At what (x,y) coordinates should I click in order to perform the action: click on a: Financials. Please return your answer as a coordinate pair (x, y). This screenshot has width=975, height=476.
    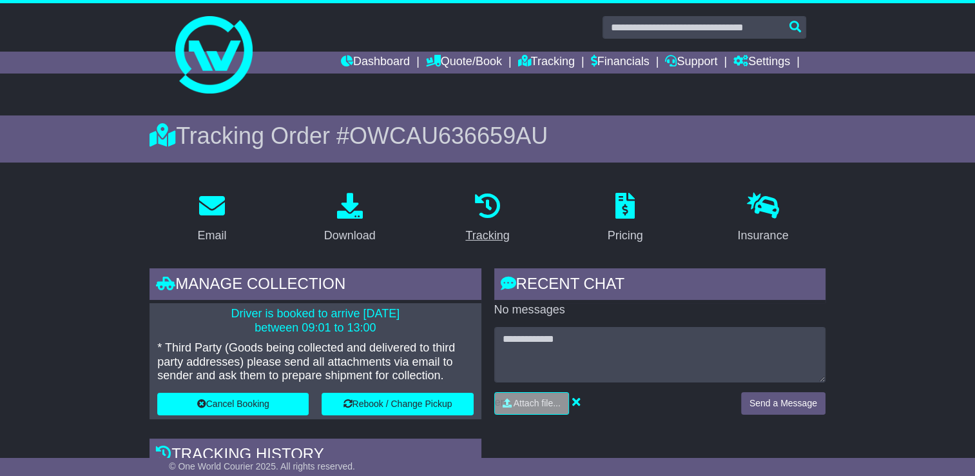
    Looking at the image, I should click on (620, 63).